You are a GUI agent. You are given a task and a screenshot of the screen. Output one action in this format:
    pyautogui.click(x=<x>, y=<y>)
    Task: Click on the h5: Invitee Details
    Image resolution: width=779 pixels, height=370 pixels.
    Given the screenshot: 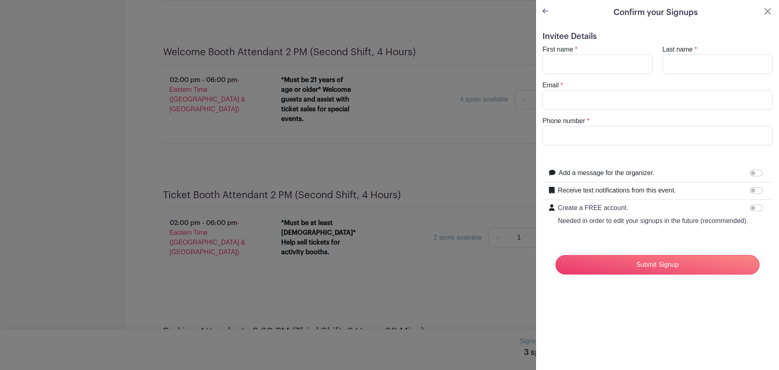 What is the action you would take?
    pyautogui.click(x=657, y=37)
    